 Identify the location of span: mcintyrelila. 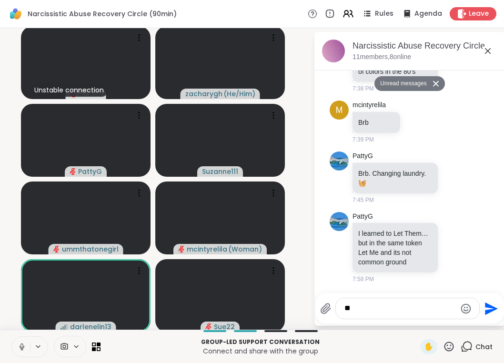
(207, 249).